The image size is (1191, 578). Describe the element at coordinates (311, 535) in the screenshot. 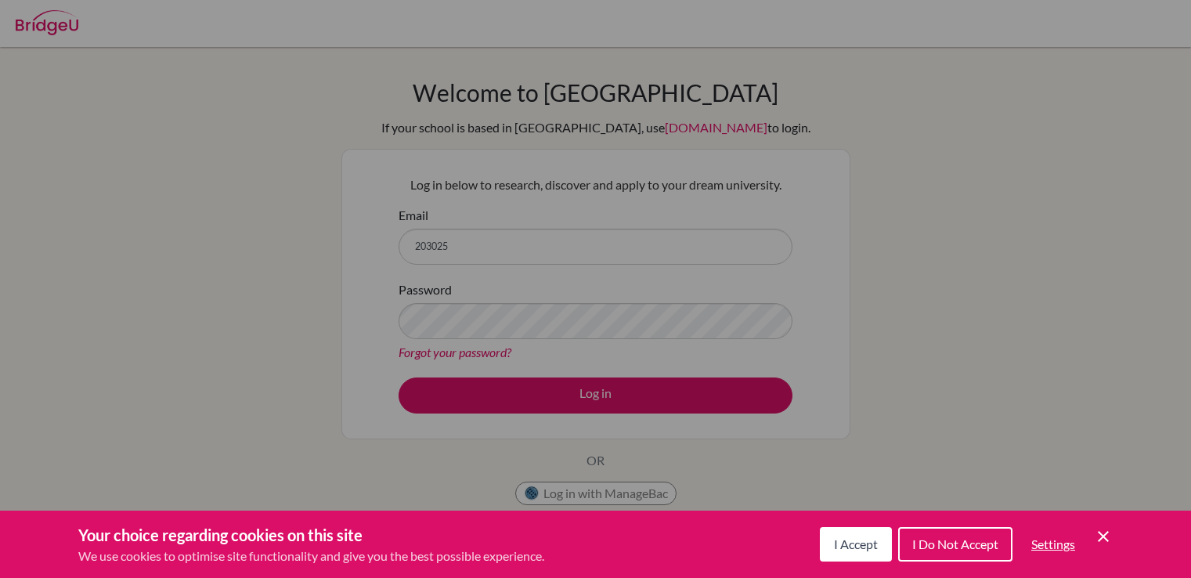

I see `h3: Your choice regarding cookies on this site` at that location.